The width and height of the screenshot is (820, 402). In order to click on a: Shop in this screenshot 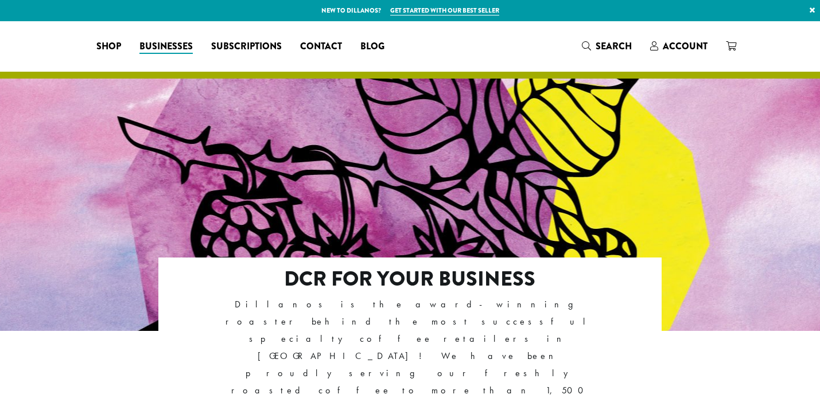, I will do `click(109, 47)`.